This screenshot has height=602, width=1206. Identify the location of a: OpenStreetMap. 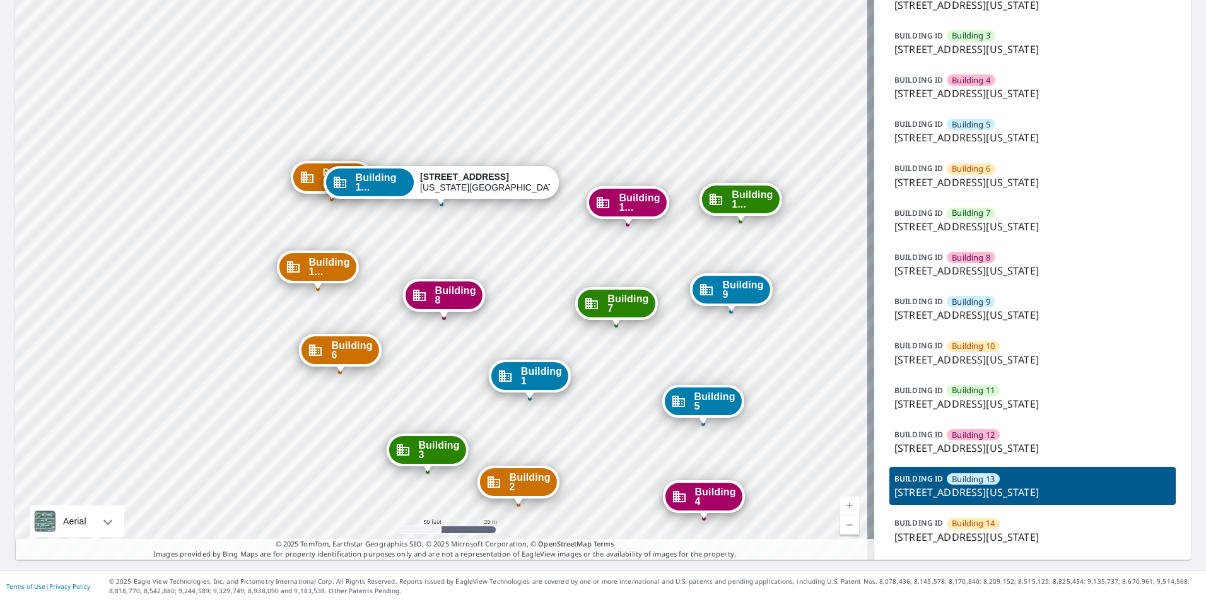
(565, 543).